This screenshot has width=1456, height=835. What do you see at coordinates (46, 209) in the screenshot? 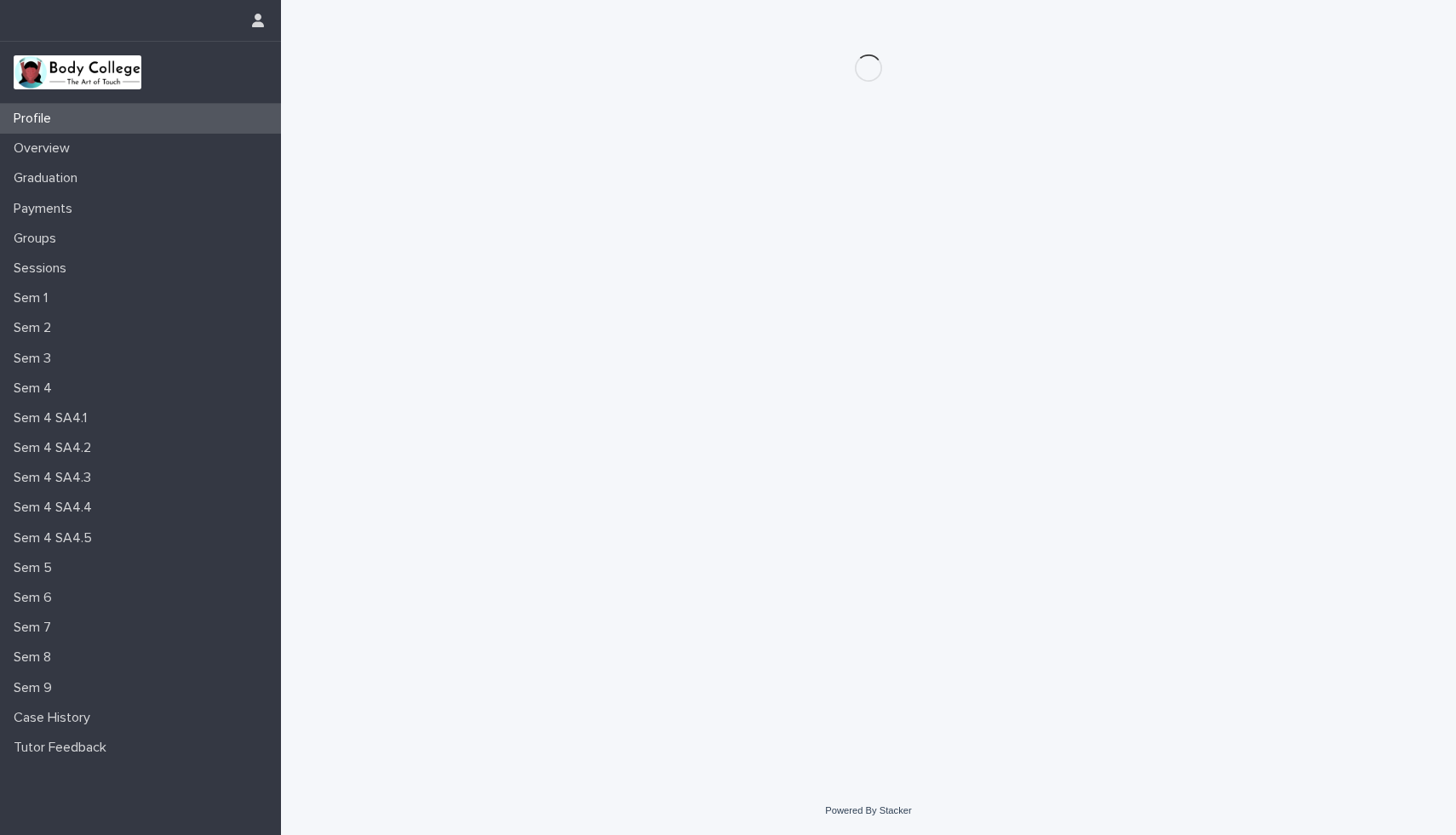
I see `p: Payments` at bounding box center [46, 209].